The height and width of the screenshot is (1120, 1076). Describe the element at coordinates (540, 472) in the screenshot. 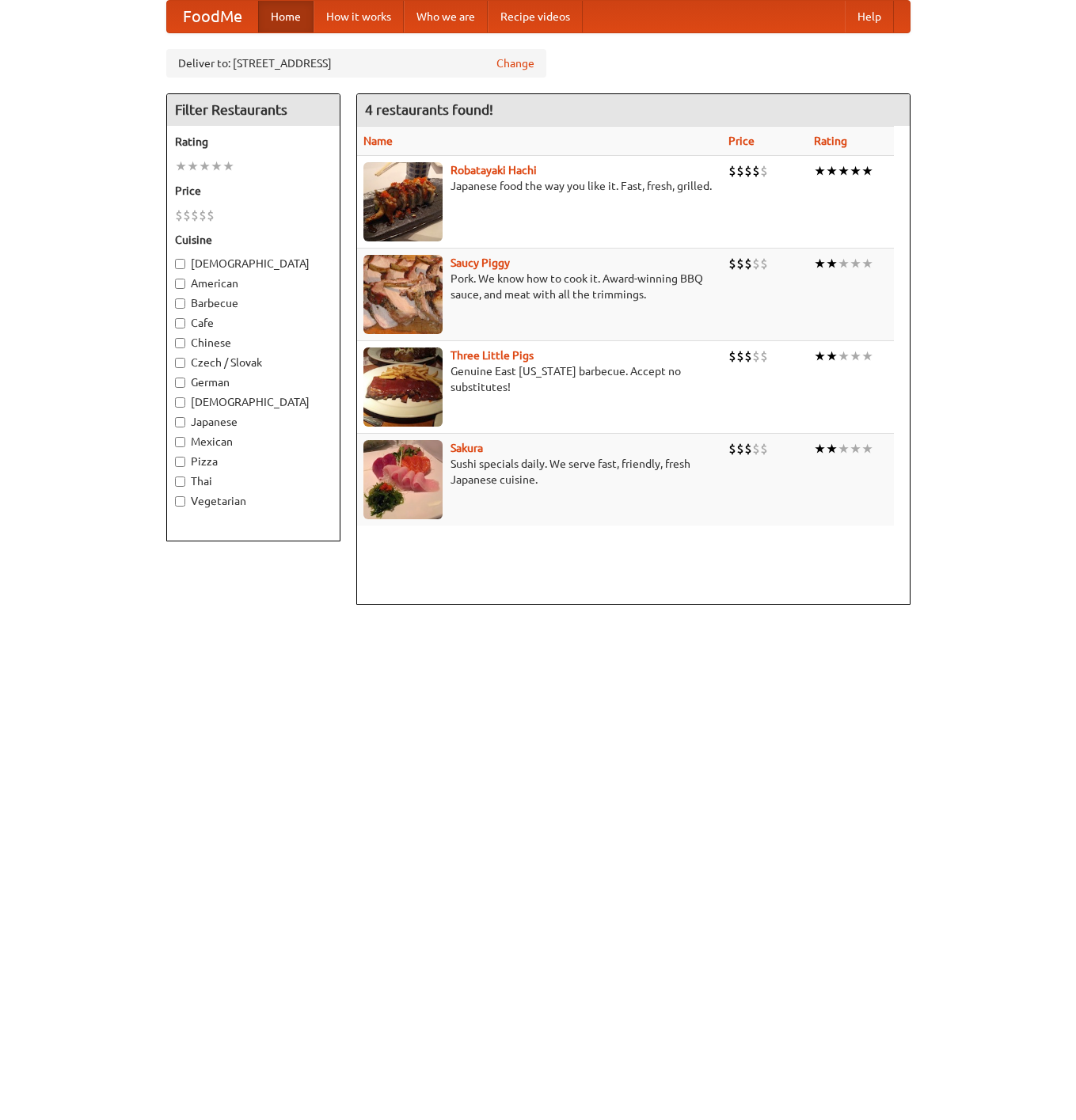

I see `p: Sushi specials daily. We serve fast, friendly, fresh Japanese cuisine.` at that location.